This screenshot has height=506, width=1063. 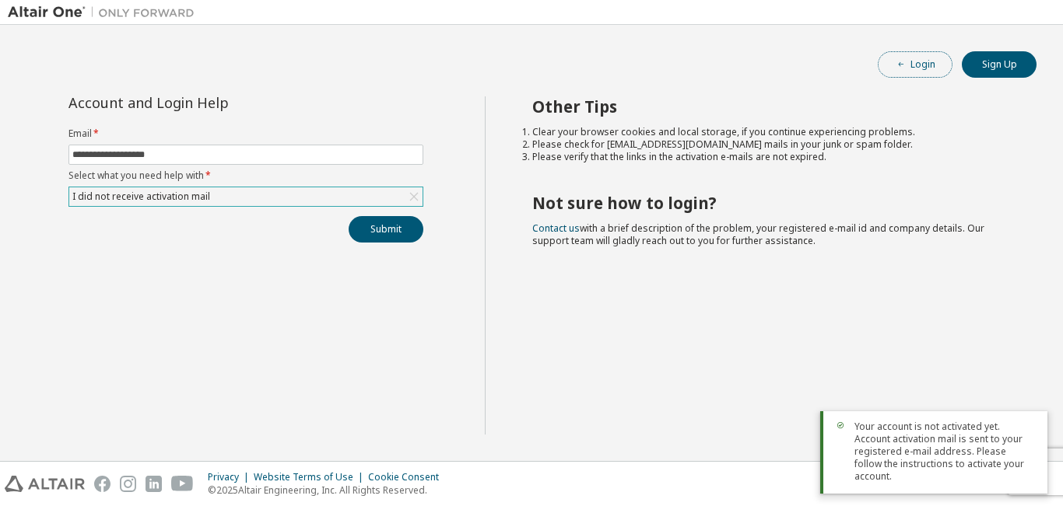 What do you see at coordinates (153, 484) in the screenshot?
I see `img: linkedin.svg` at bounding box center [153, 484].